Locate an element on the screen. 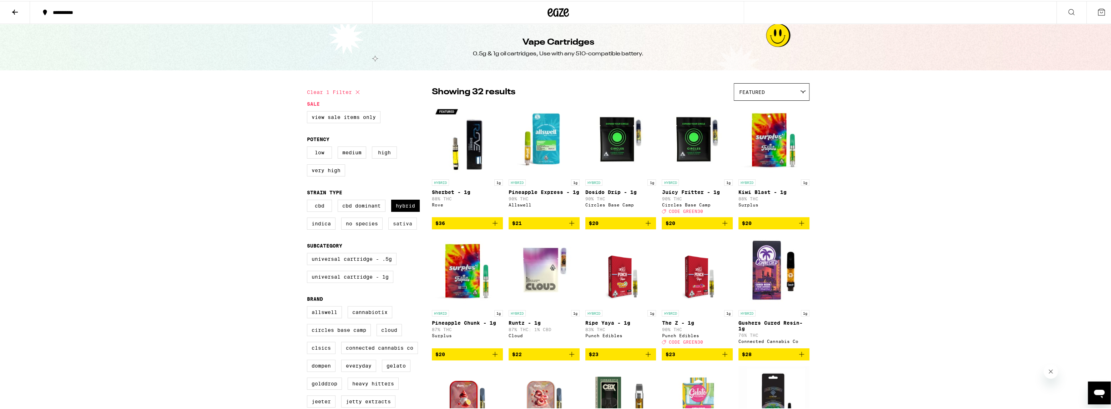 The height and width of the screenshot is (409, 1111). label: Dompen is located at coordinates (321, 364).